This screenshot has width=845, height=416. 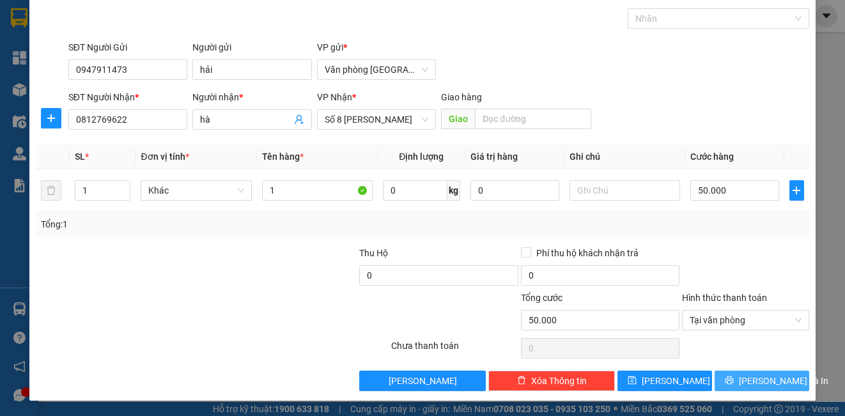 What do you see at coordinates (128, 97) in the screenshot?
I see `div: SĐT Người Nhận` at bounding box center [128, 97].